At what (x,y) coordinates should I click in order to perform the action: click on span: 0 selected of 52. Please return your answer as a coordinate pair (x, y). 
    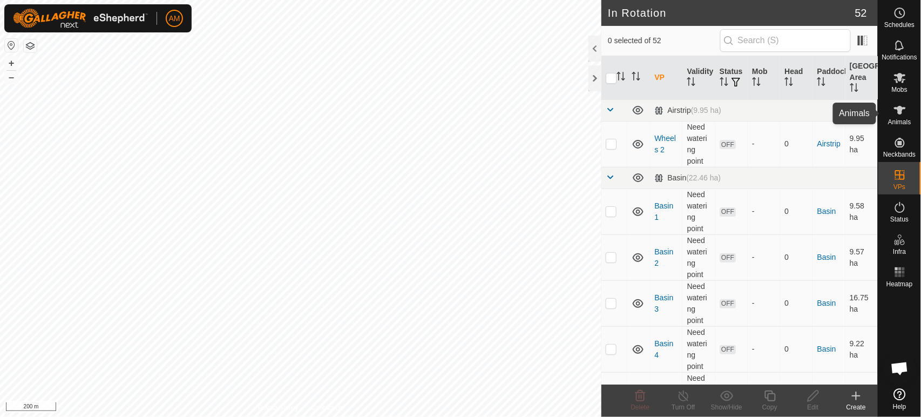
    Looking at the image, I should click on (664, 41).